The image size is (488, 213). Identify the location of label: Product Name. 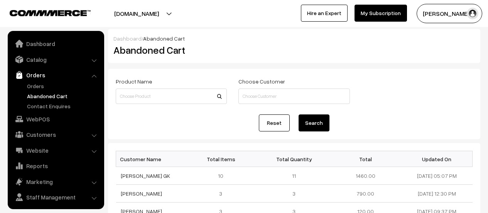
(134, 81).